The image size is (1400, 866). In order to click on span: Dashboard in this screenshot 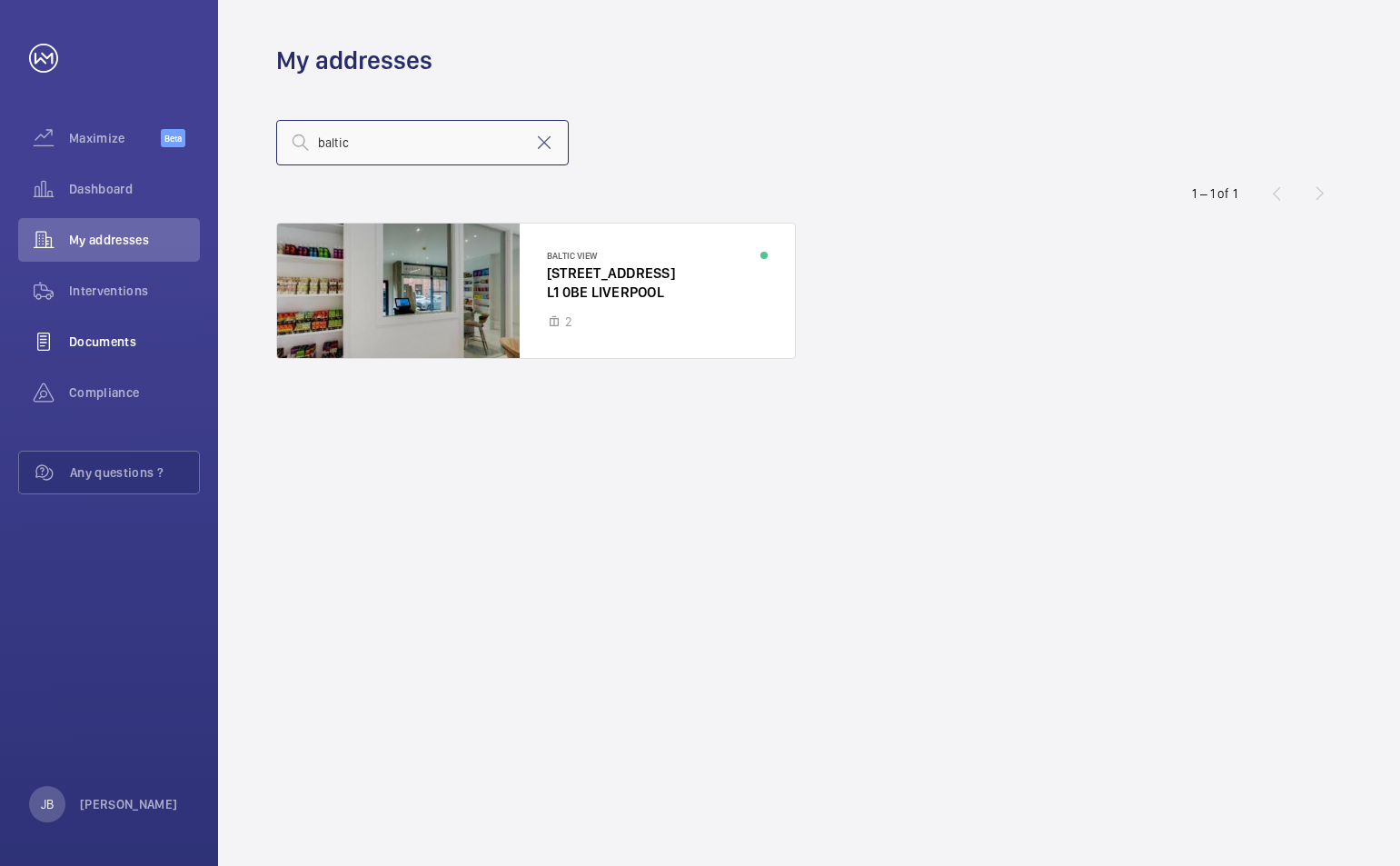, I will do `click(135, 189)`.